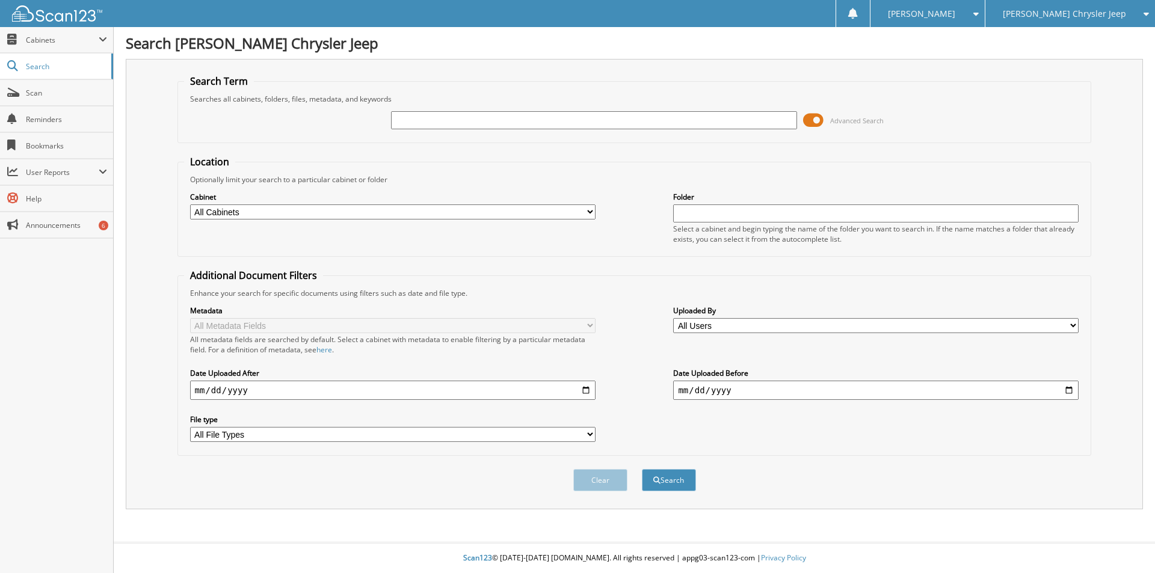 Image resolution: width=1155 pixels, height=573 pixels. What do you see at coordinates (876, 390) in the screenshot?
I see `input: end` at bounding box center [876, 390].